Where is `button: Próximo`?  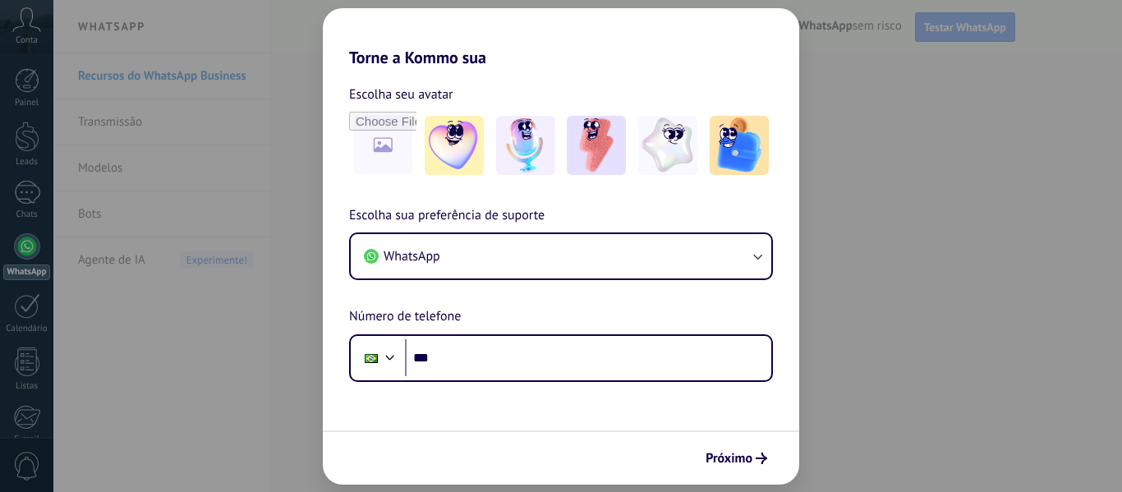
button: Próximo is located at coordinates (736, 458).